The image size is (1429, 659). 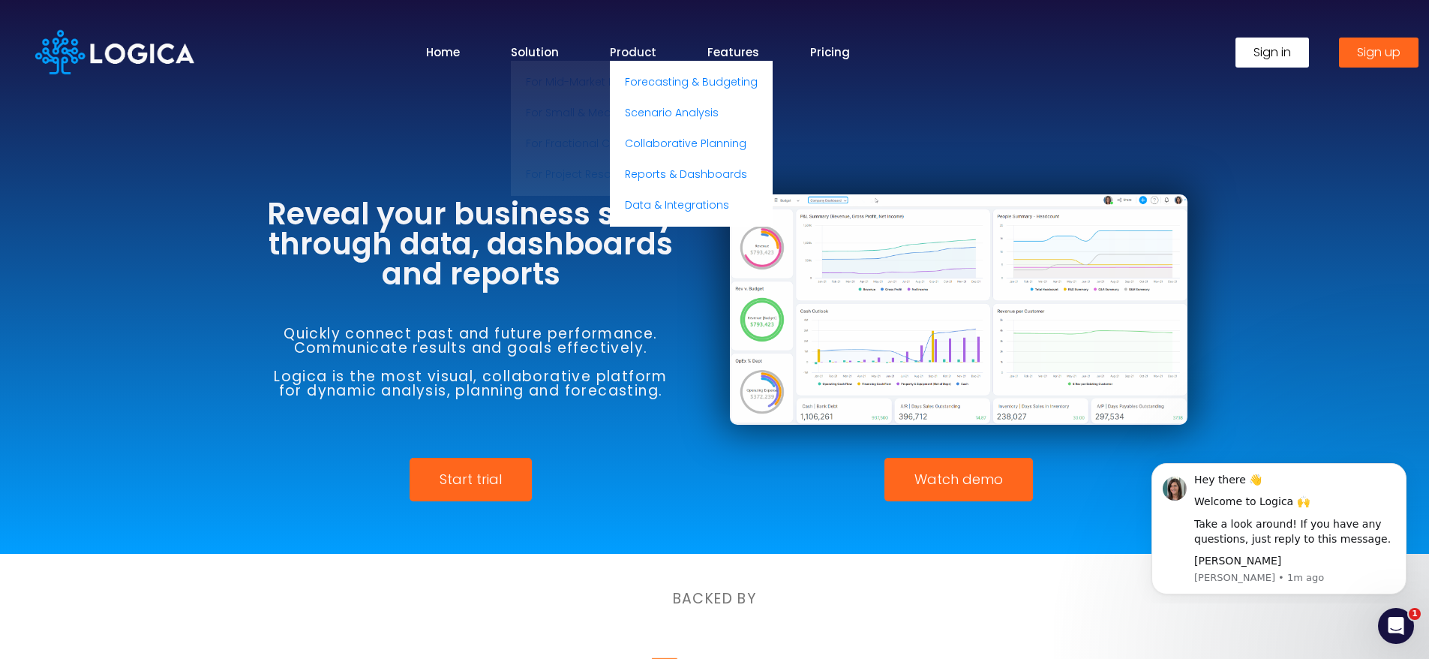 I want to click on a: Forecasting & Budgeting, so click(x=691, y=82).